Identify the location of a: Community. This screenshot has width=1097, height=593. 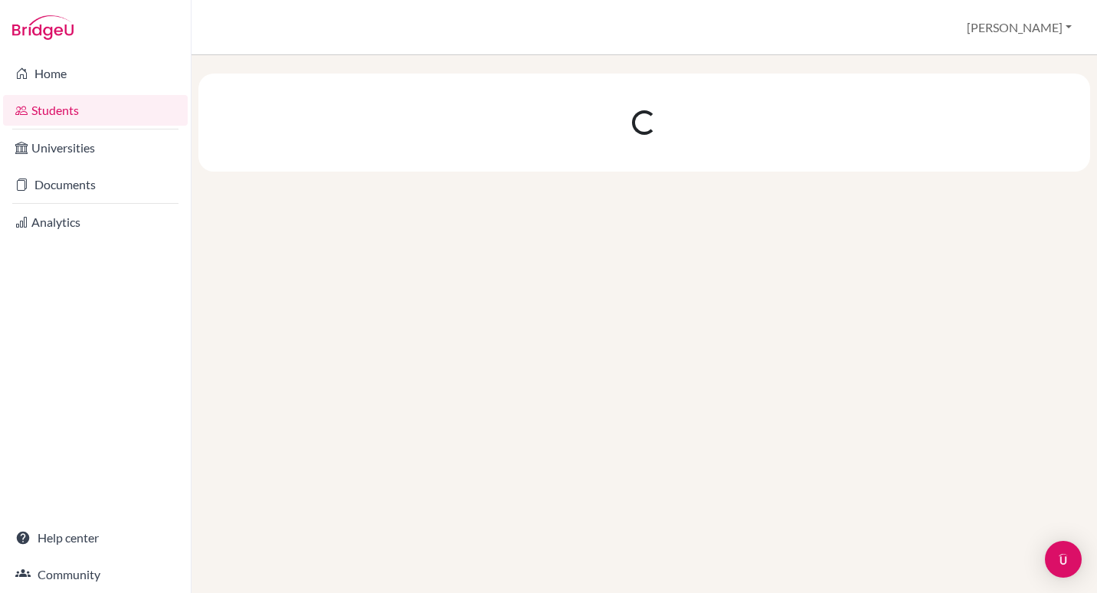
(95, 574).